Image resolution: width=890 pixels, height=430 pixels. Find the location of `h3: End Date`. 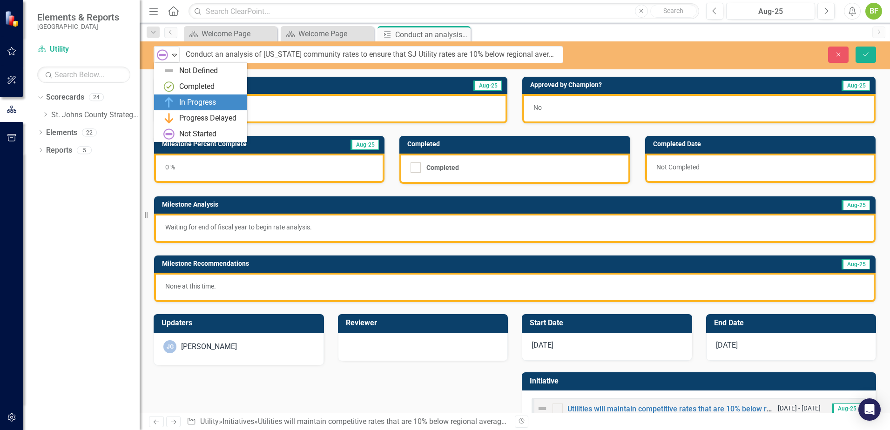

h3: End Date is located at coordinates (793, 323).